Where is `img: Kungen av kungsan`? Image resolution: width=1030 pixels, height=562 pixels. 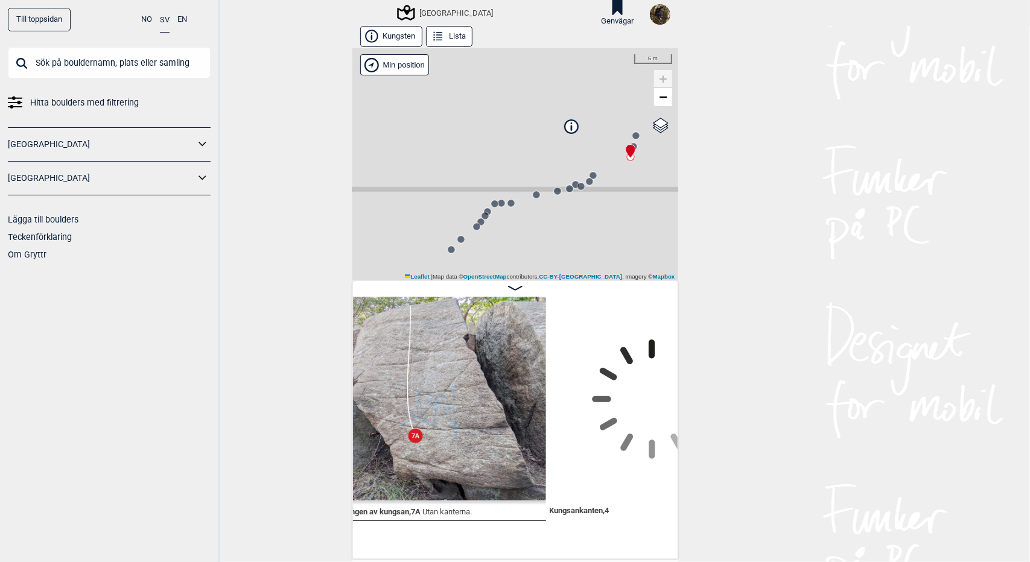 img: Kungen av kungsan is located at coordinates (444, 399).